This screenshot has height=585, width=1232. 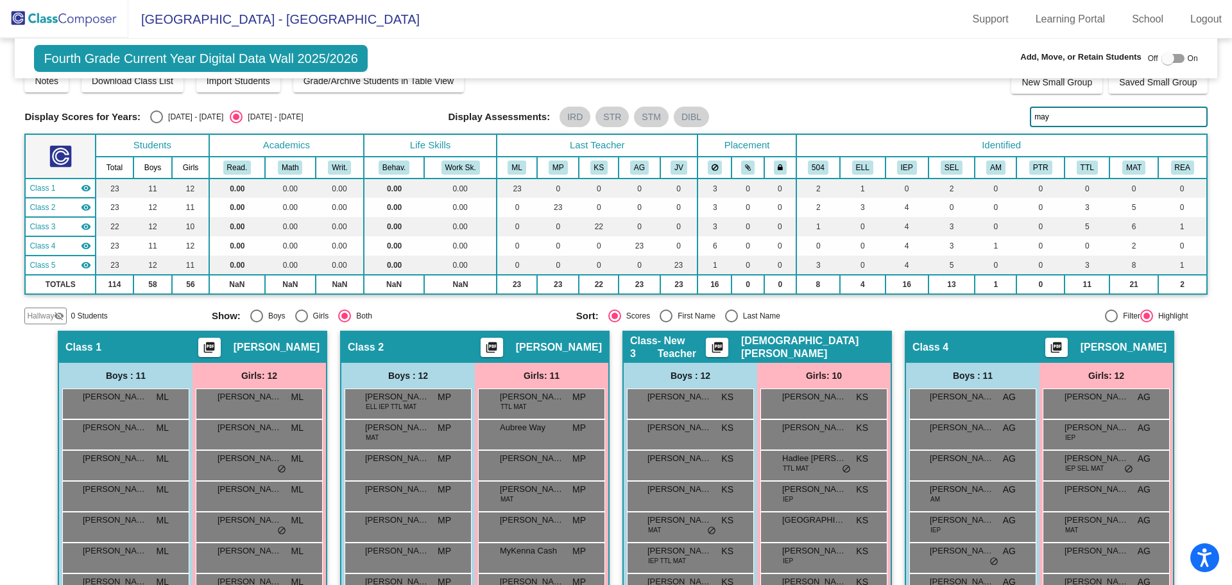 What do you see at coordinates (1081, 57) in the screenshot?
I see `span: Add, Move, or Retain Students` at bounding box center [1081, 57].